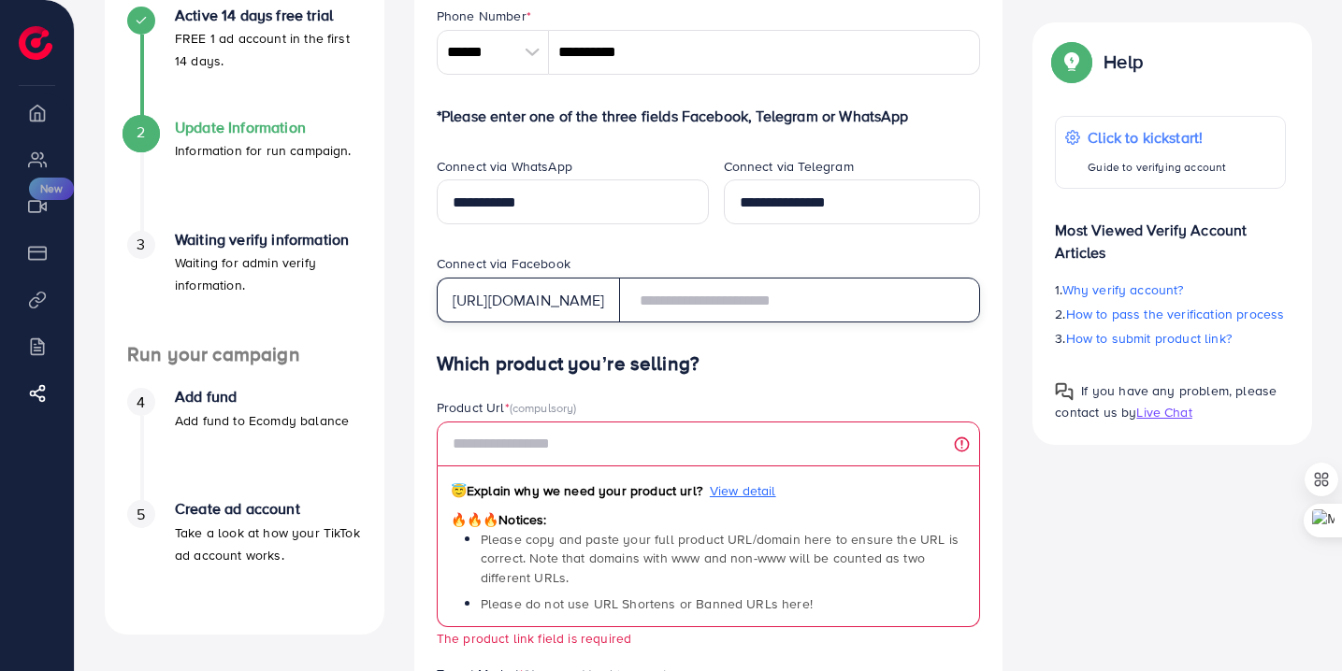 Image resolution: width=1342 pixels, height=671 pixels. What do you see at coordinates (1163, 412) in the screenshot?
I see `span: Live Chat` at bounding box center [1163, 412].